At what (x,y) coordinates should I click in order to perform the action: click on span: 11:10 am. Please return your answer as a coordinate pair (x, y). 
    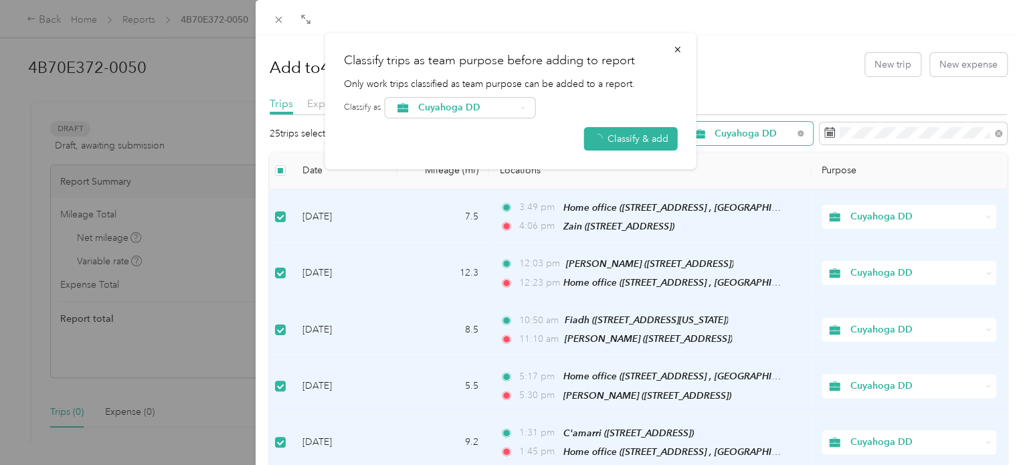
    Looking at the image, I should click on (539, 339).